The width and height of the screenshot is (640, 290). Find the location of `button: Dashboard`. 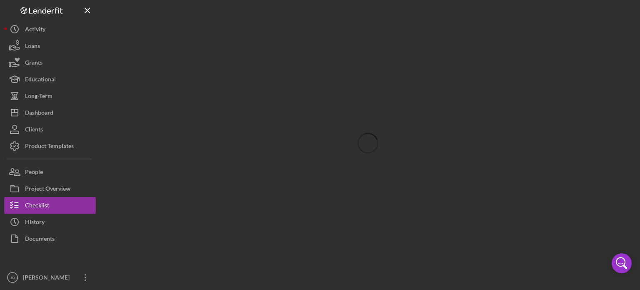

button: Dashboard is located at coordinates (50, 112).